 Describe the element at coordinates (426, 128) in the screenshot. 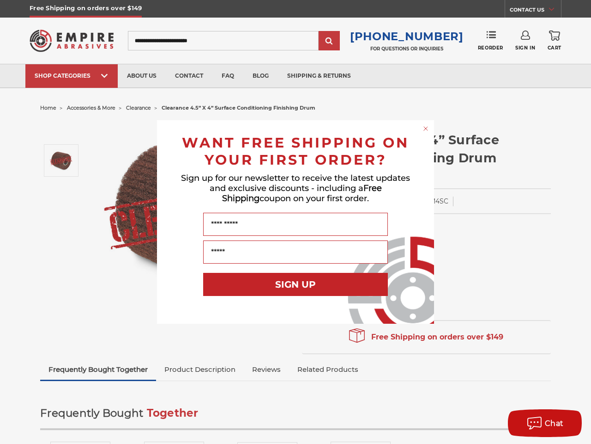

I see `button: Close dialog` at that location.